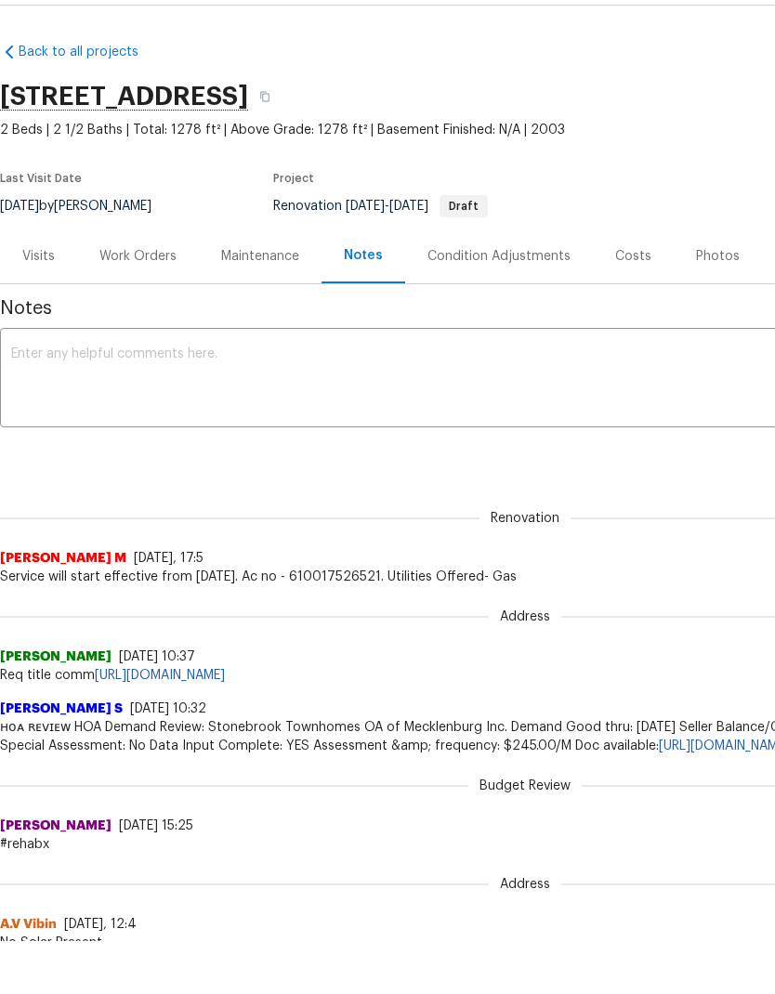 The image size is (775, 994). Describe the element at coordinates (464, 206) in the screenshot. I see `span: Draft` at that location.